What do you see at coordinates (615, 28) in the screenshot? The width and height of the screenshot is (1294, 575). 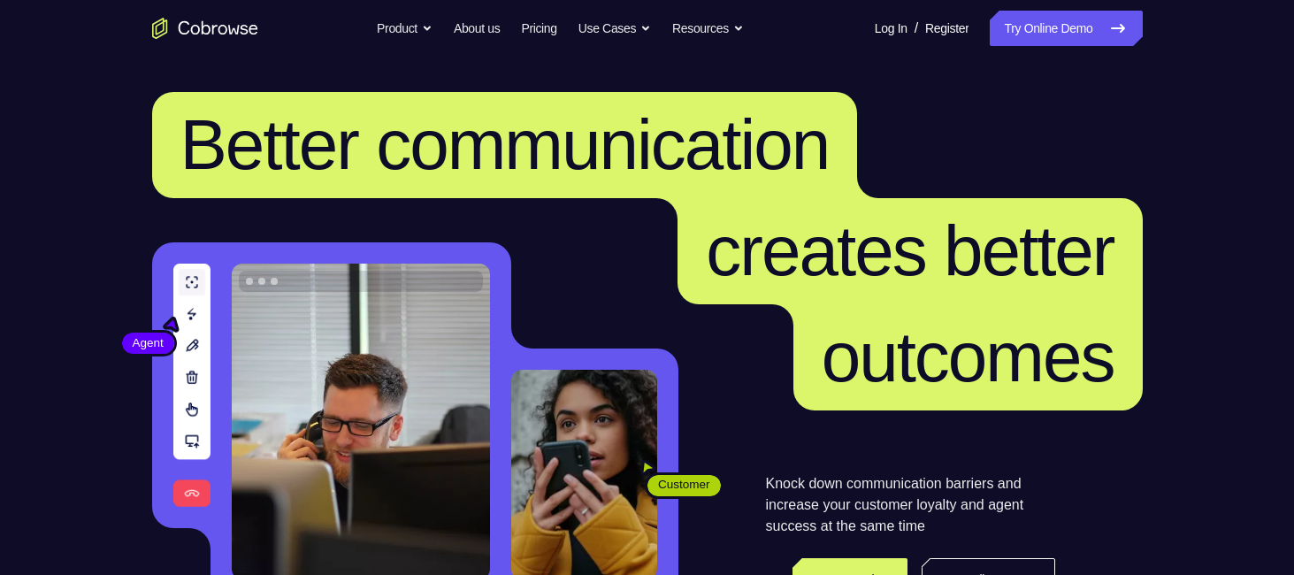 I see `button: Use Cases` at bounding box center [615, 28].